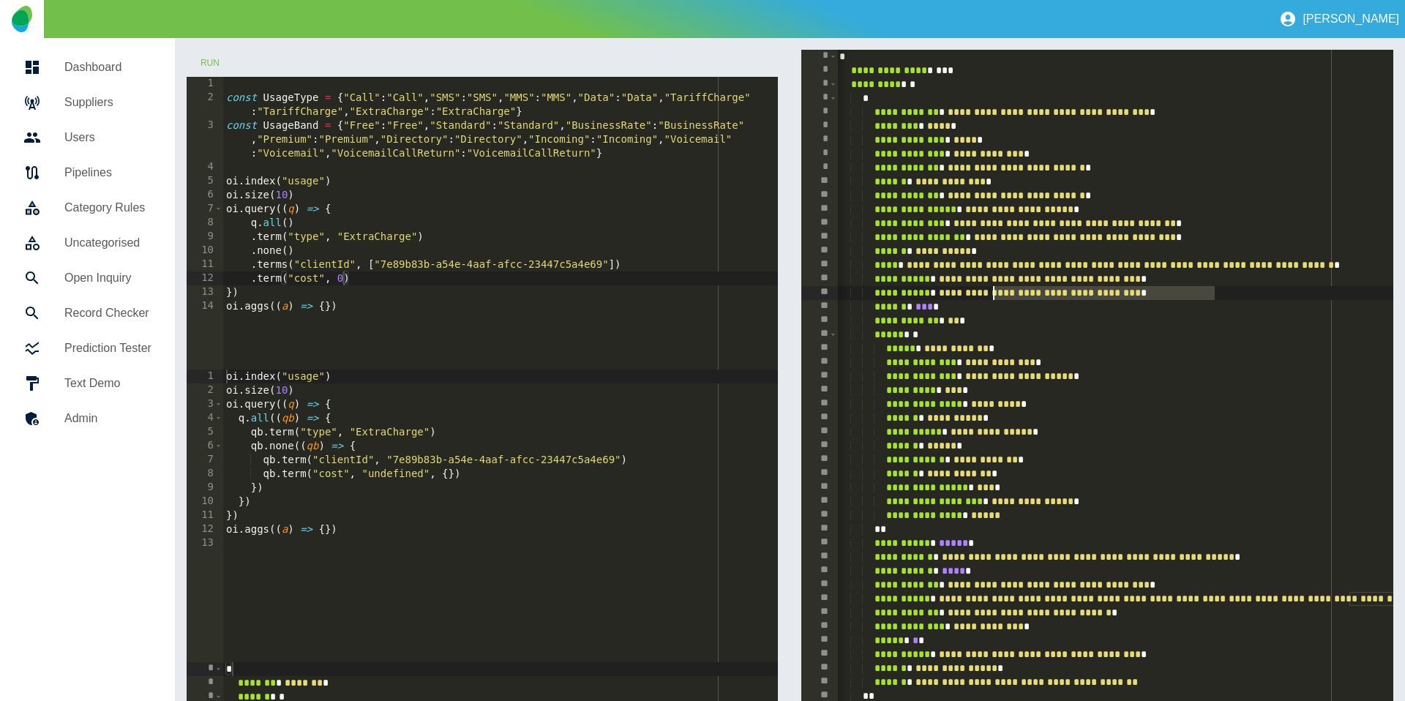 Image resolution: width=1405 pixels, height=701 pixels. Describe the element at coordinates (87, 67) in the screenshot. I see `a: Dashboard` at that location.